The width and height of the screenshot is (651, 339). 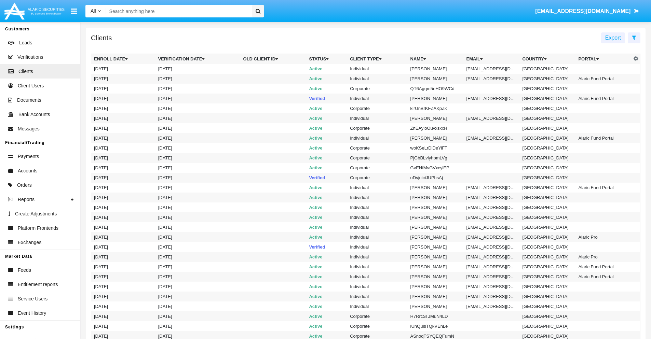 What do you see at coordinates (436, 168) in the screenshot?
I see `td: GvENfMvGVxcylEP` at bounding box center [436, 168].